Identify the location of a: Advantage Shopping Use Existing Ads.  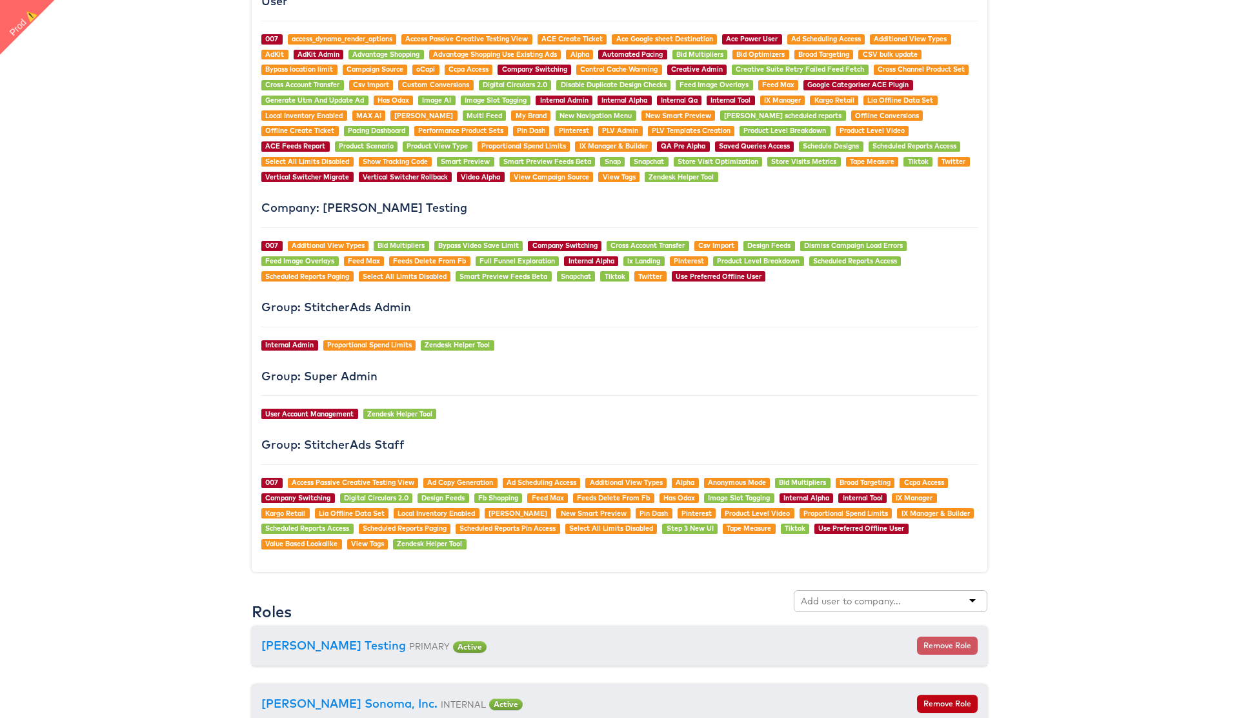
(495, 54).